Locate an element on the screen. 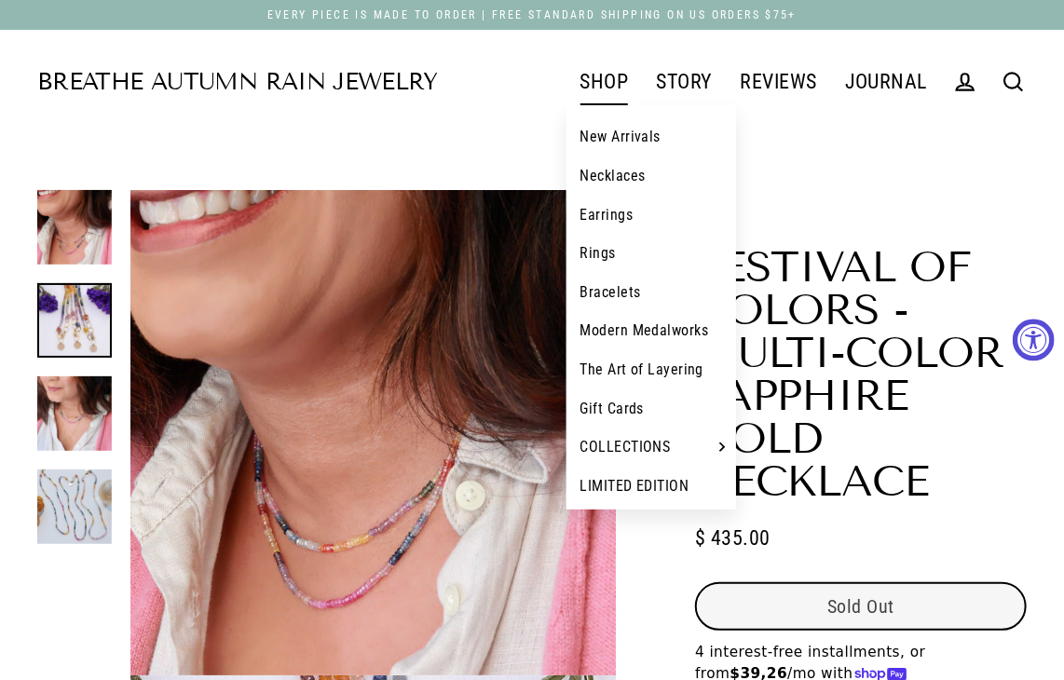 This screenshot has width=1064, height=680. a: SHOP is located at coordinates (605, 82).